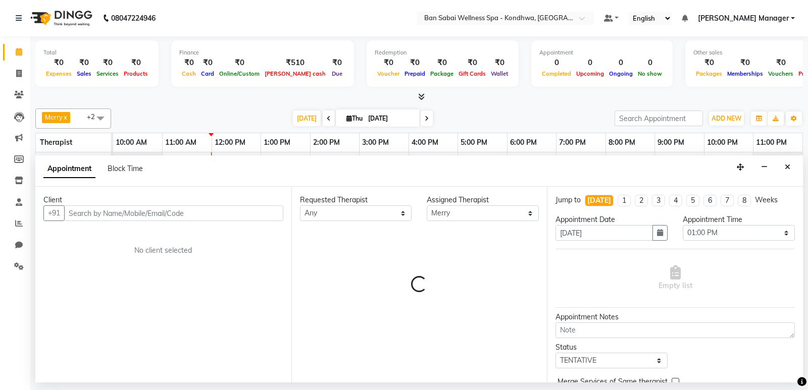  I want to click on span: ADD NEW, so click(726, 118).